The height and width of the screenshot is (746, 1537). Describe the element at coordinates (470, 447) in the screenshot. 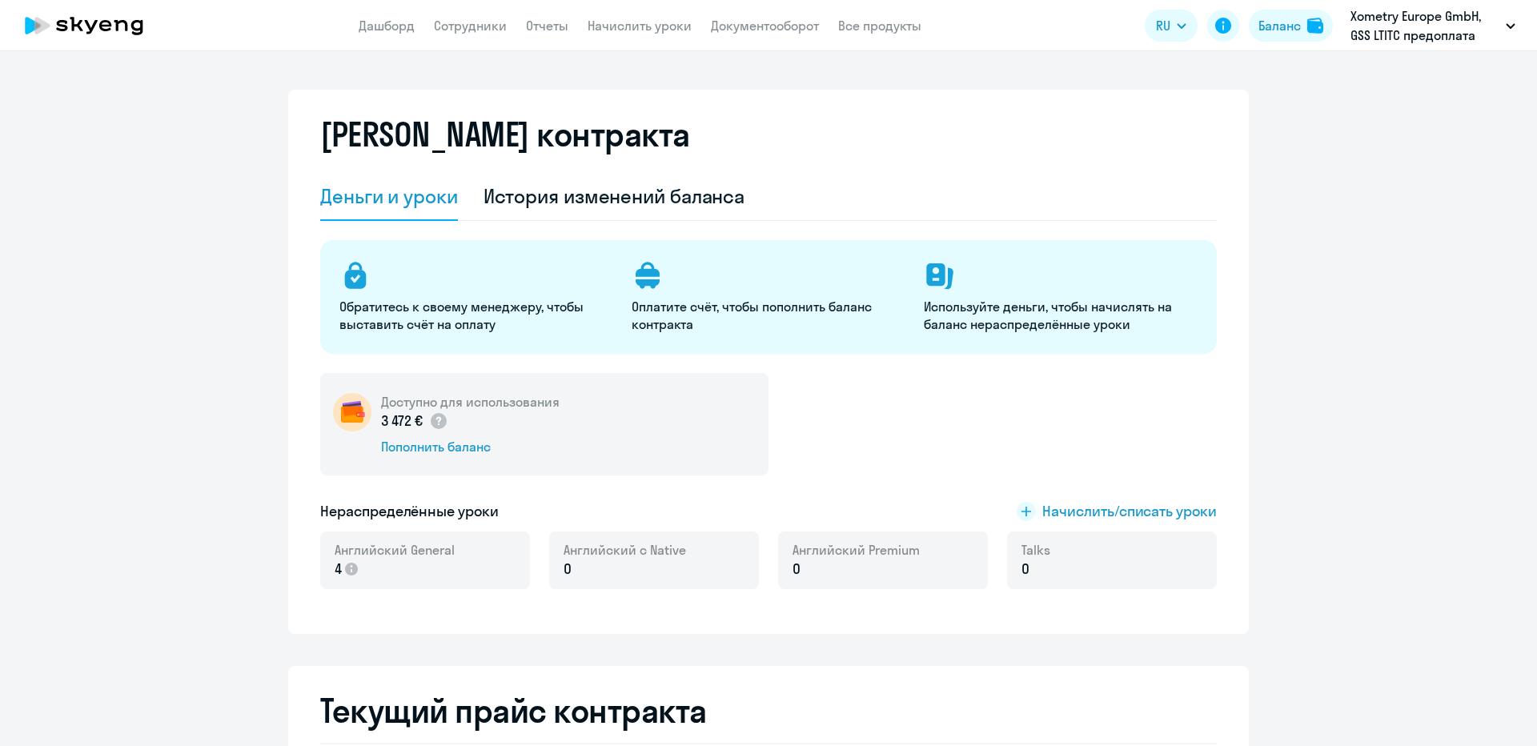

I see `div: Пополнить баланс` at that location.